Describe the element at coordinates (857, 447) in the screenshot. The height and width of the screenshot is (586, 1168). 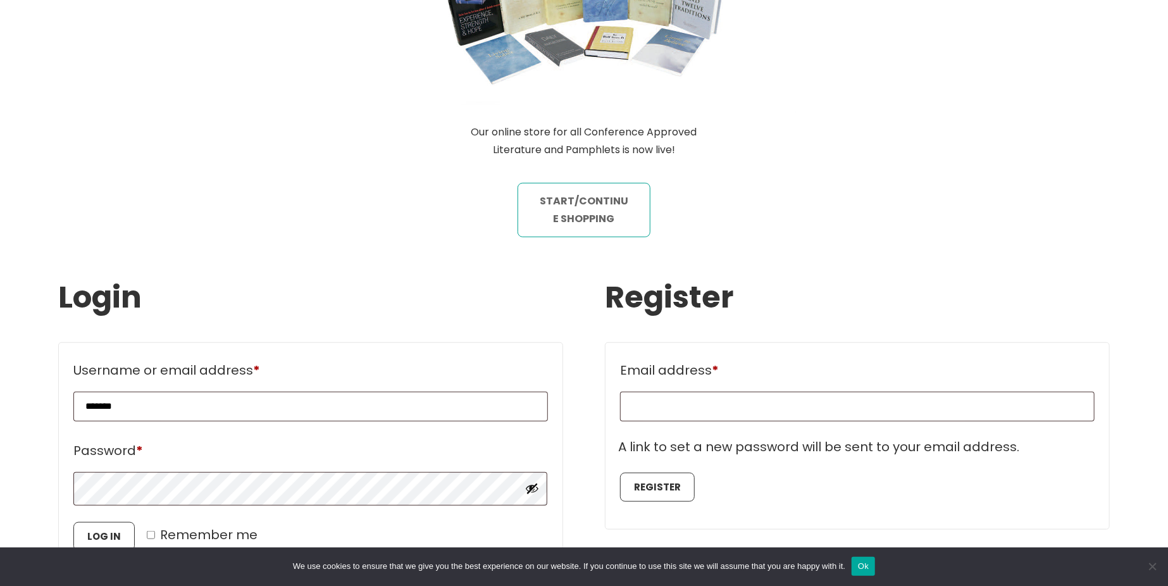
I see `p: A link to set a new password will be sent to your email address.` at that location.